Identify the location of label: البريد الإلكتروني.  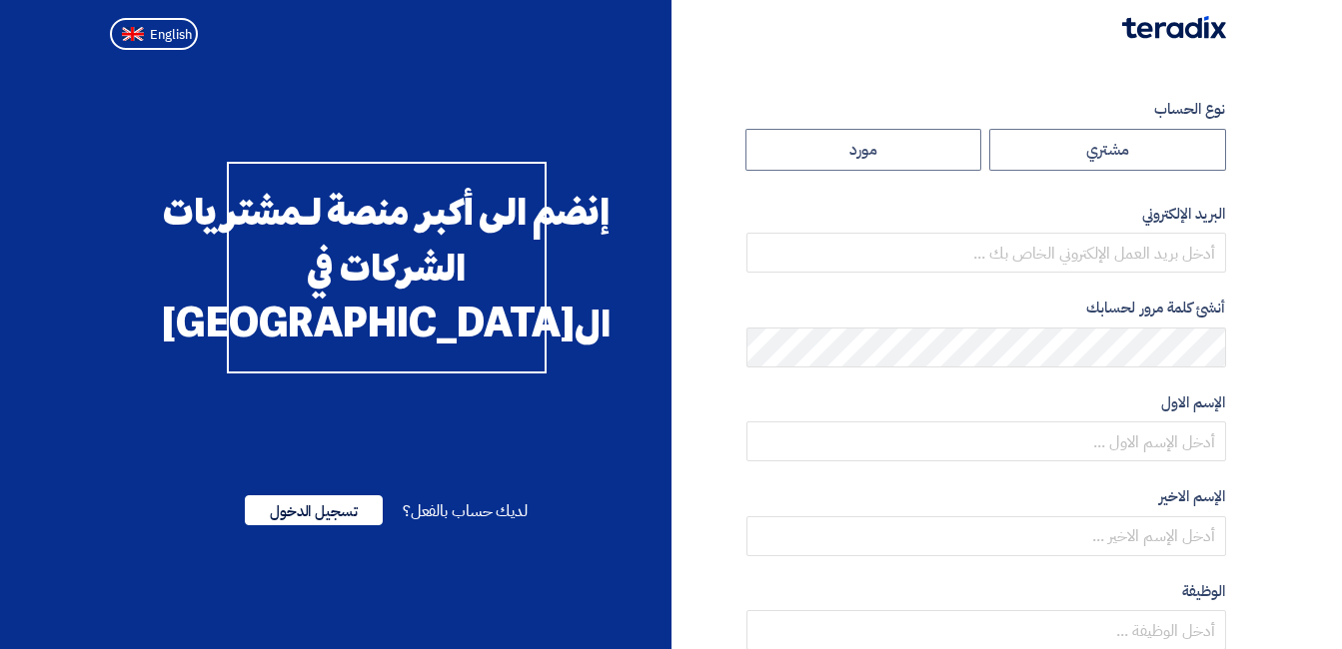
(986, 214).